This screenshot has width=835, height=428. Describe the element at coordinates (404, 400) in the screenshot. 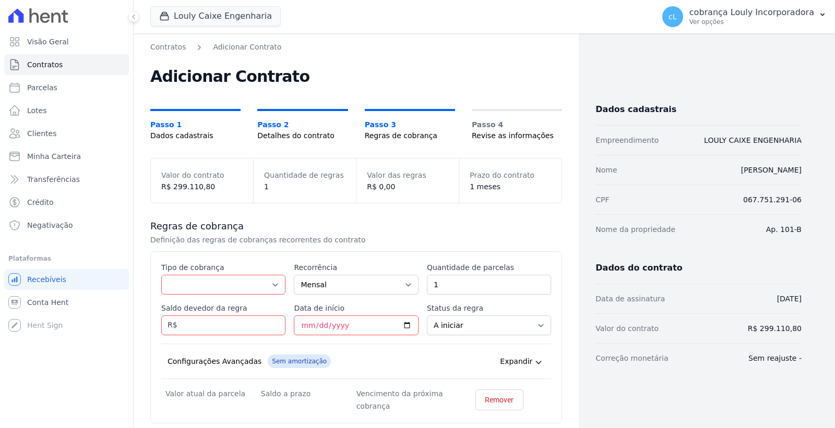

I see `dt: Vencimento da próxima cobrança` at that location.